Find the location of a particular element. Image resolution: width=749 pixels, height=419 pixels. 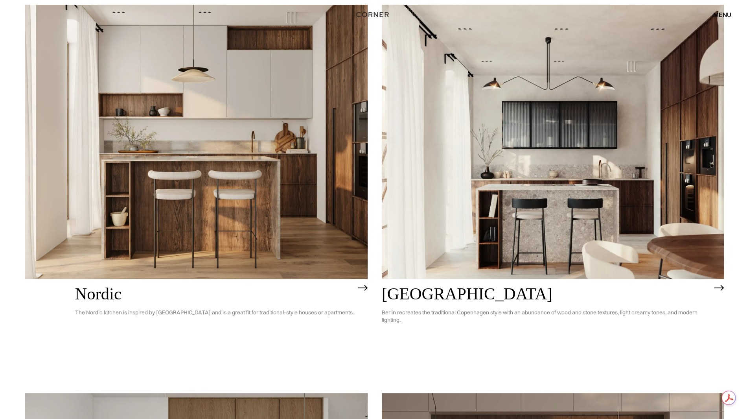

h2: Nordic is located at coordinates (214, 294).